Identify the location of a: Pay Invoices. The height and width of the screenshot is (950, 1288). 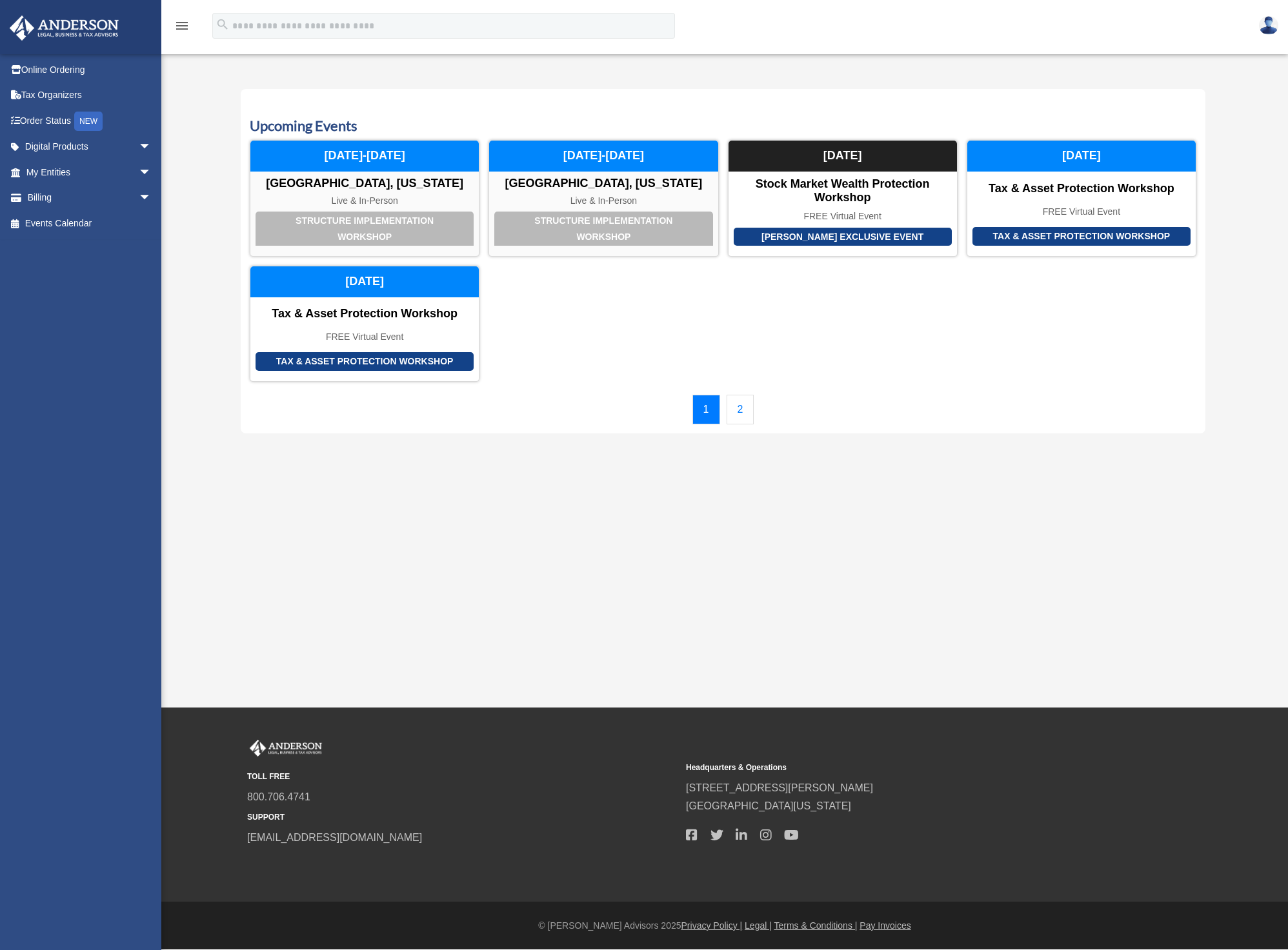
(885, 926).